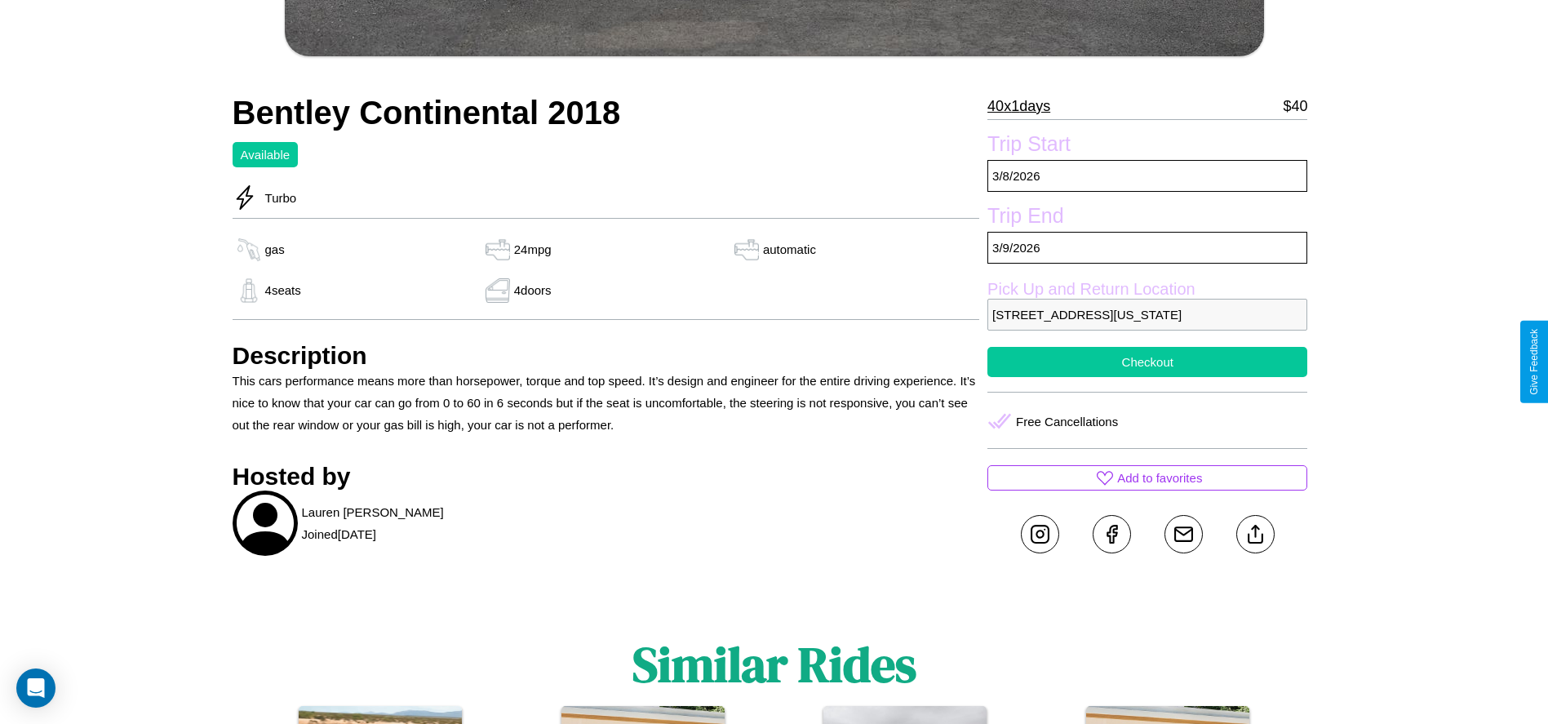 Image resolution: width=1548 pixels, height=724 pixels. What do you see at coordinates (1147, 146) in the screenshot?
I see `label: Trip Start` at bounding box center [1147, 146].